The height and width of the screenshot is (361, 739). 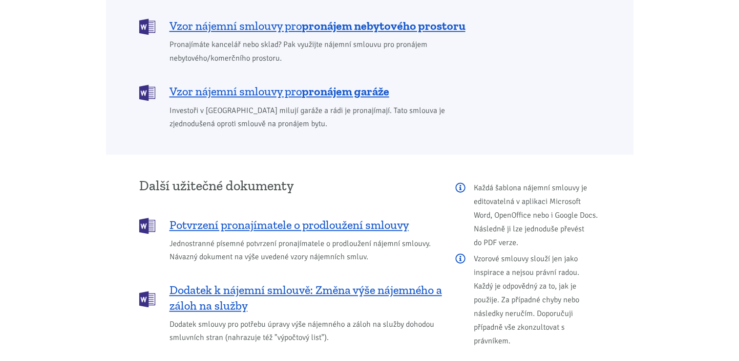 What do you see at coordinates (291, 186) in the screenshot?
I see `h3: Další užitečné dokumenty` at bounding box center [291, 186].